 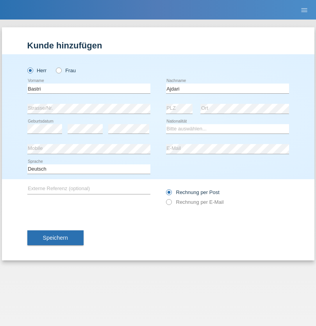 I want to click on span: Speichern, so click(x=55, y=238).